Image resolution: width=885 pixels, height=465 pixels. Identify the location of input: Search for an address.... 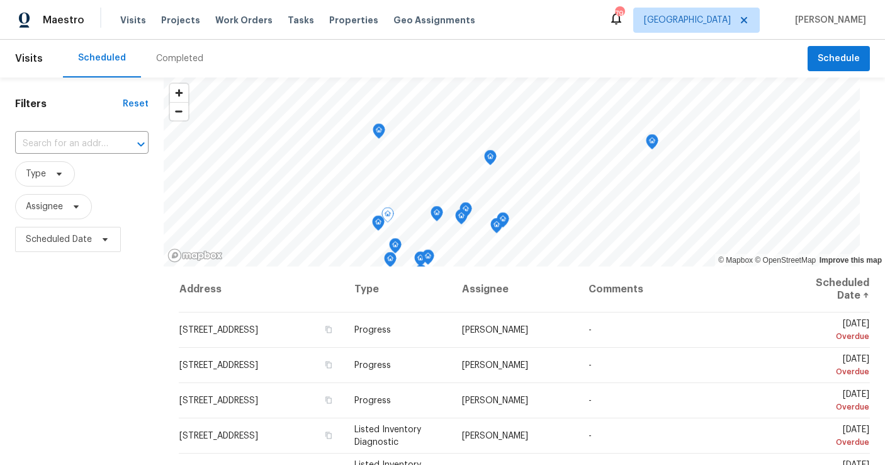
(64, 144).